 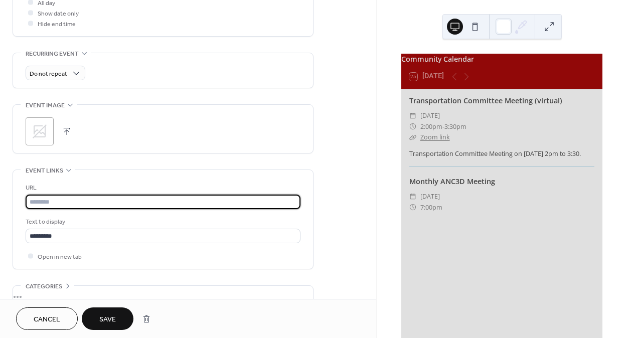 What do you see at coordinates (501, 59) in the screenshot?
I see `div: Community Calendar` at bounding box center [501, 59].